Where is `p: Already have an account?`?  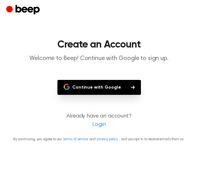
p: Already have an account? is located at coordinates (99, 121).